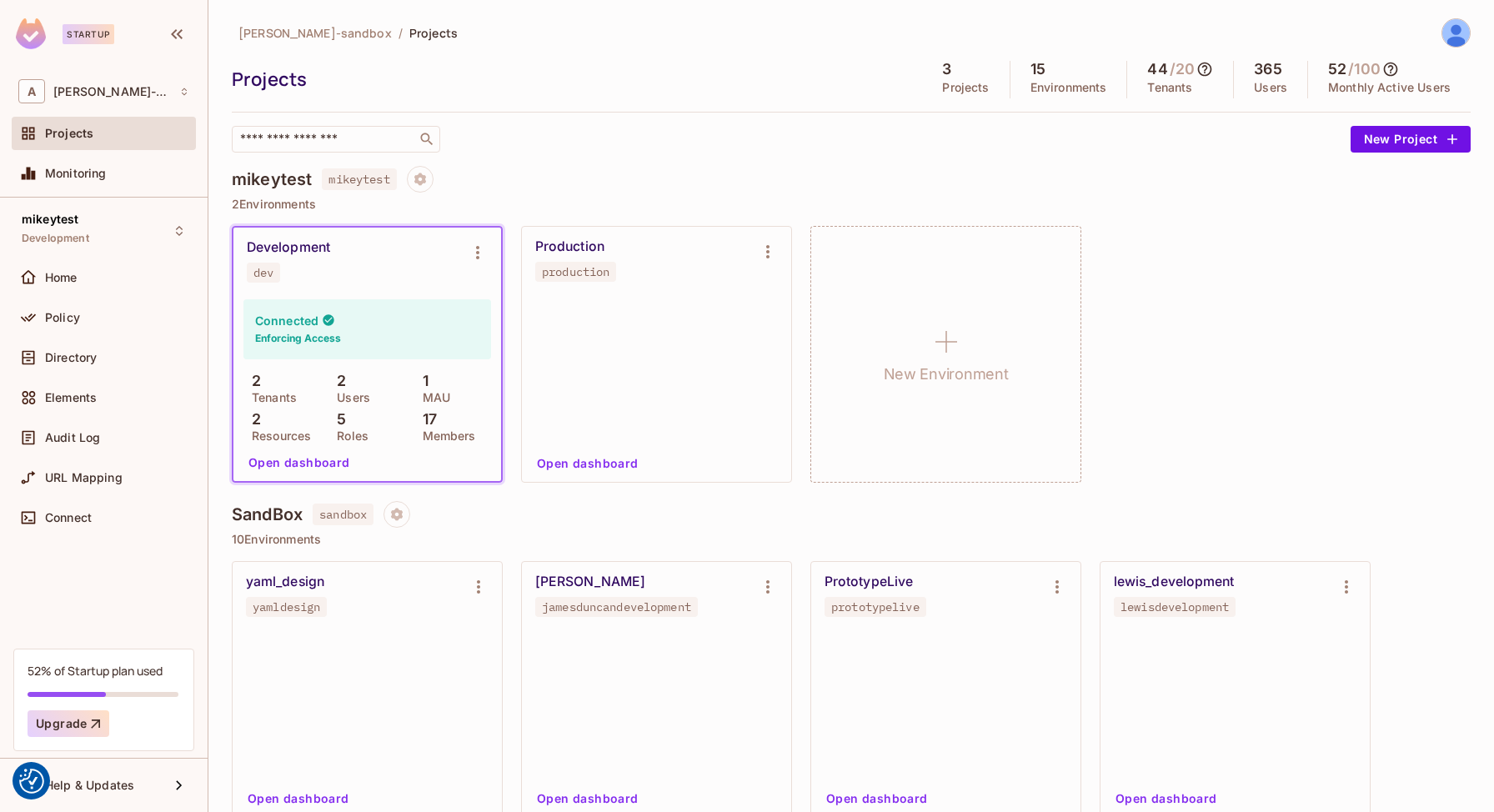 This screenshot has height=812, width=1494. What do you see at coordinates (298, 338) in the screenshot?
I see `h6: Enforcing Access` at bounding box center [298, 338].